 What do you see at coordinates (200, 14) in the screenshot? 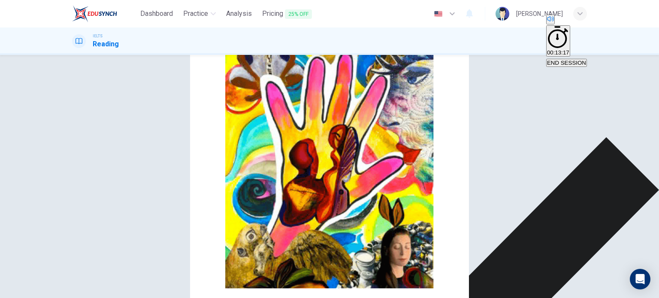
I see `button: Practice` at bounding box center [200, 14].